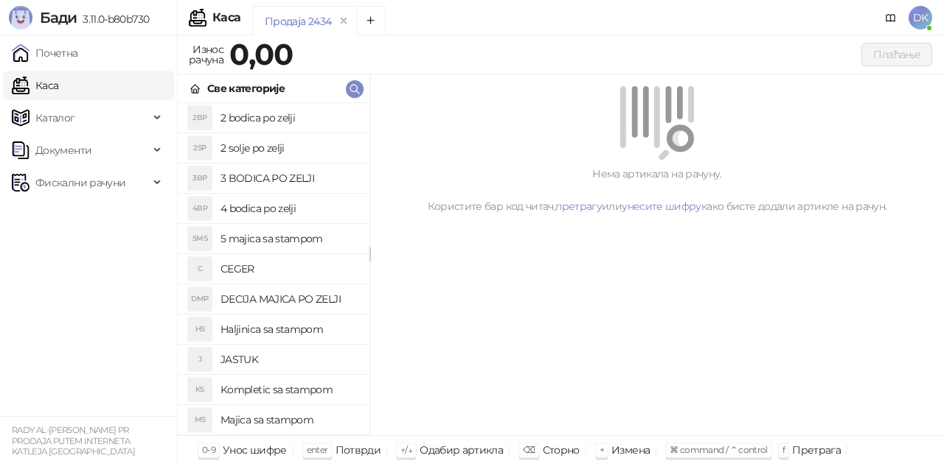  What do you see at coordinates (358, 450) in the screenshot?
I see `div: Потврди` at bounding box center [358, 450].